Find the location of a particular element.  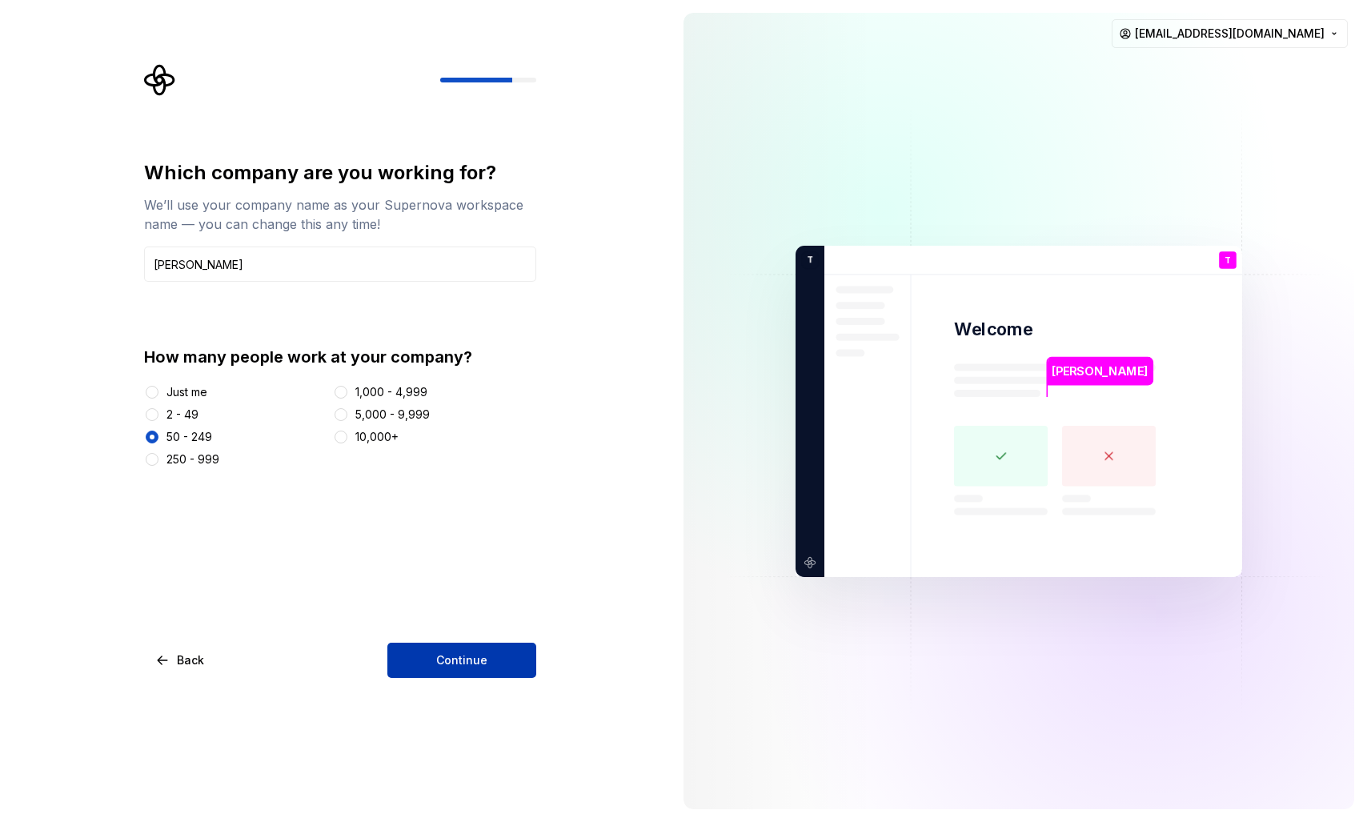

div: 50 - 249 is located at coordinates (189, 437).